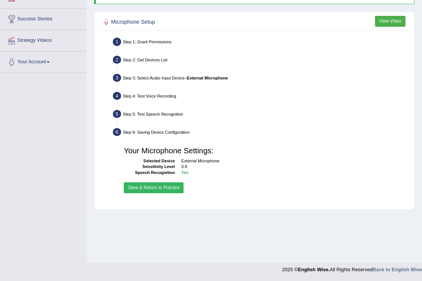  Describe the element at coordinates (149, 161) in the screenshot. I see `dt: Selected Device` at that location.